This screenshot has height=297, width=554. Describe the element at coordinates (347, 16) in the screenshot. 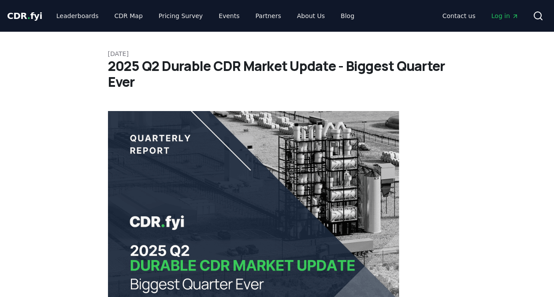

I see `a: Blog` at that location.